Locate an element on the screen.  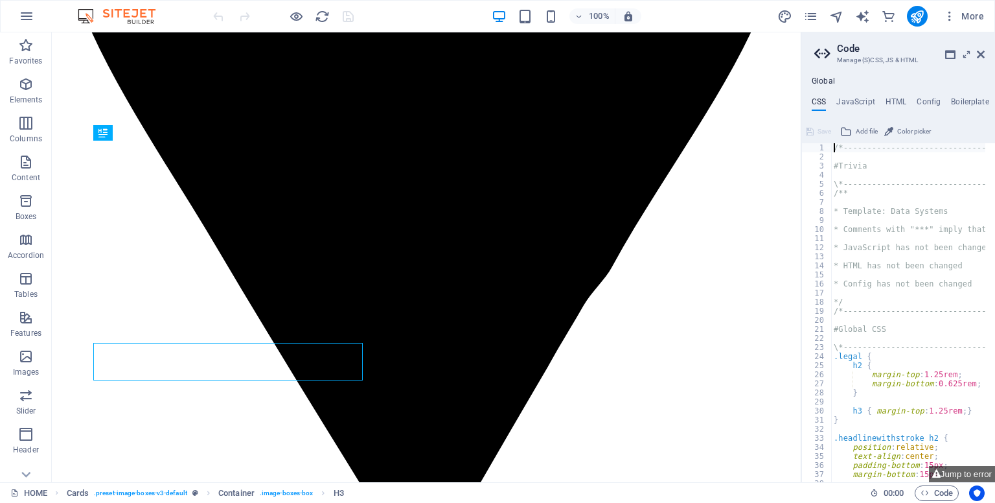
button: Click here to leave preview mode and continue editing is located at coordinates (296, 16).